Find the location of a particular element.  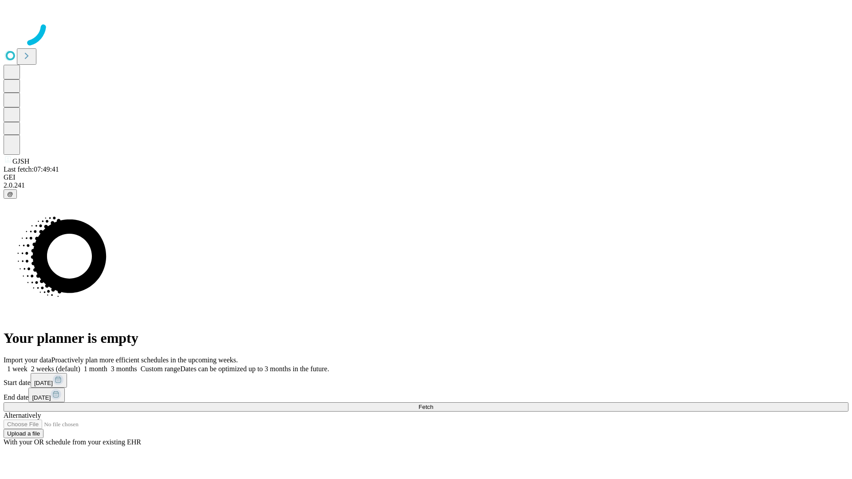

div: 2.0.241 is located at coordinates (426, 185).